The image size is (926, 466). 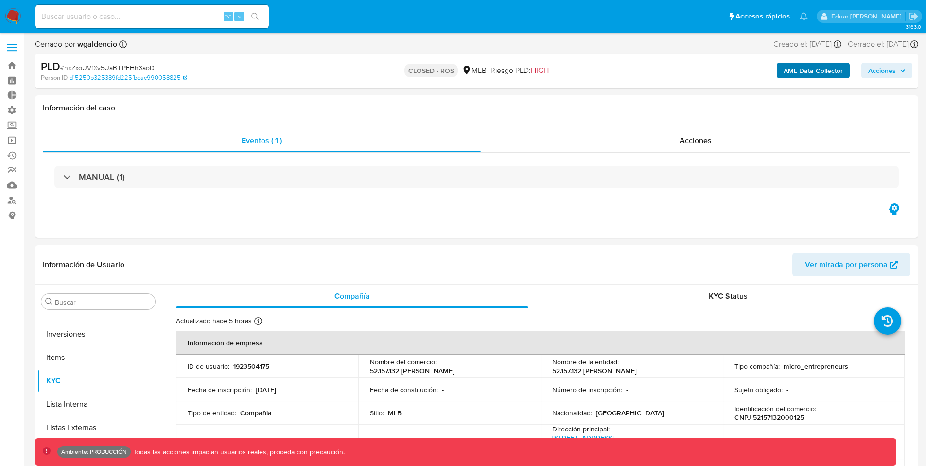 I want to click on span: Compañía, so click(x=352, y=295).